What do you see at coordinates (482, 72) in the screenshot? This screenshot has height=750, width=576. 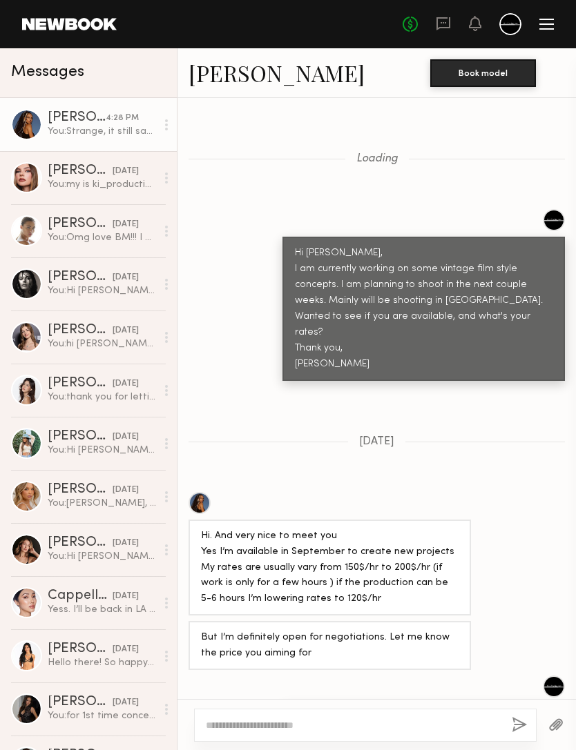 I see `a: Book model` at bounding box center [482, 72].